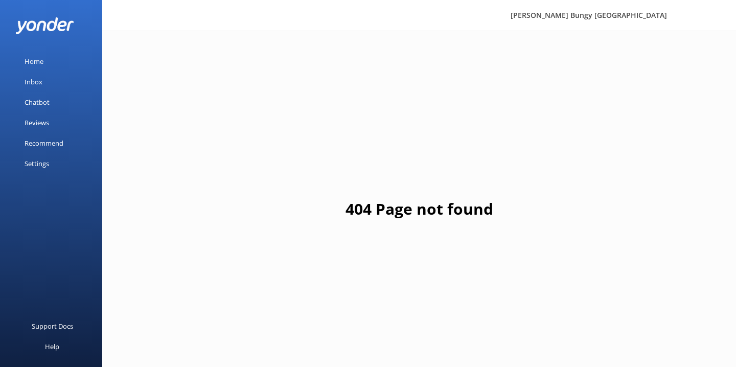  Describe the element at coordinates (37, 102) in the screenshot. I see `div: Chatbot` at that location.